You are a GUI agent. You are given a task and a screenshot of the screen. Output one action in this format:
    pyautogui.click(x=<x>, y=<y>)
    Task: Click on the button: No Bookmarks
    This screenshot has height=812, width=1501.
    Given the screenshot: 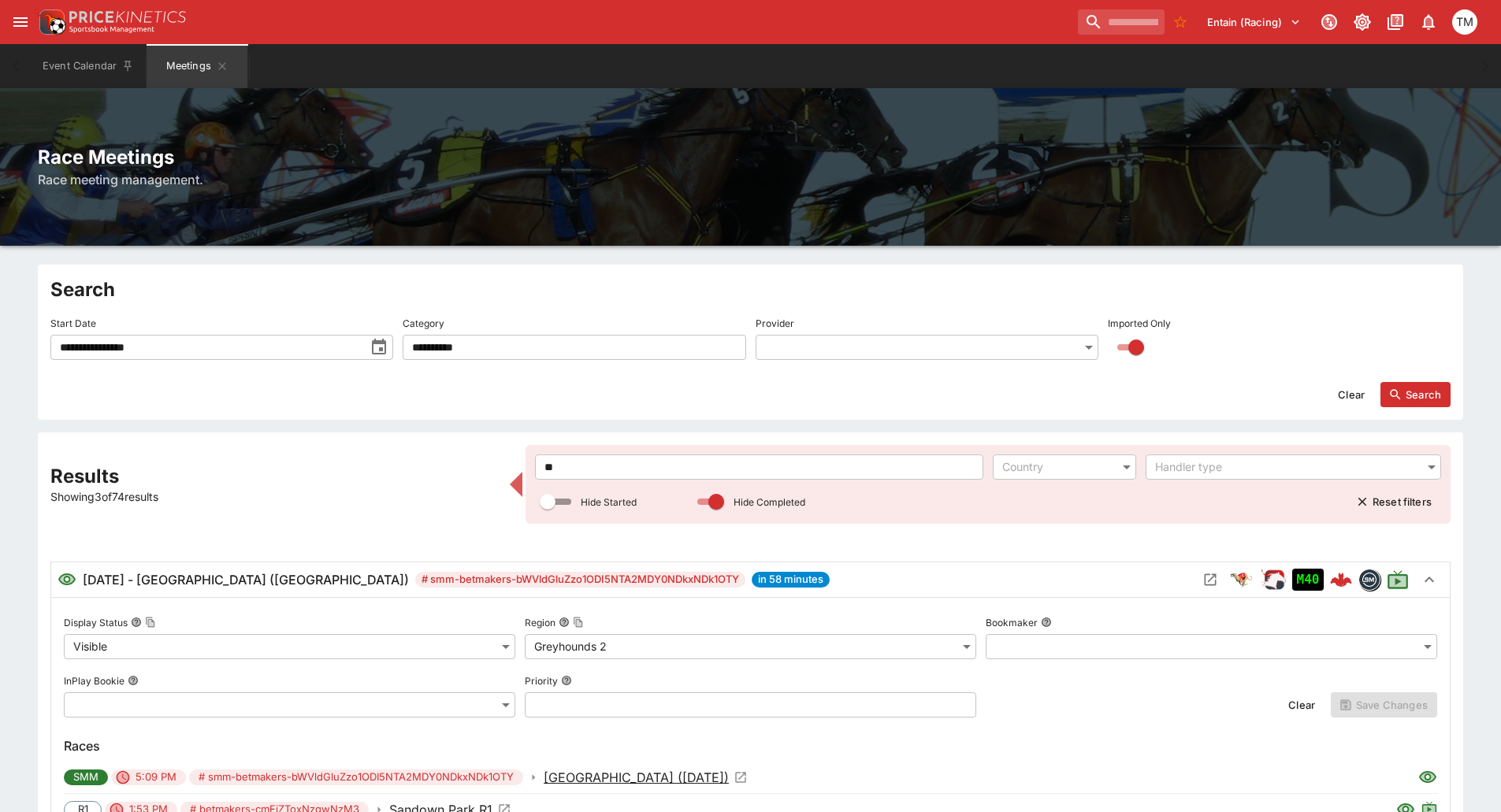 What is the action you would take?
    pyautogui.click(x=1181, y=22)
    